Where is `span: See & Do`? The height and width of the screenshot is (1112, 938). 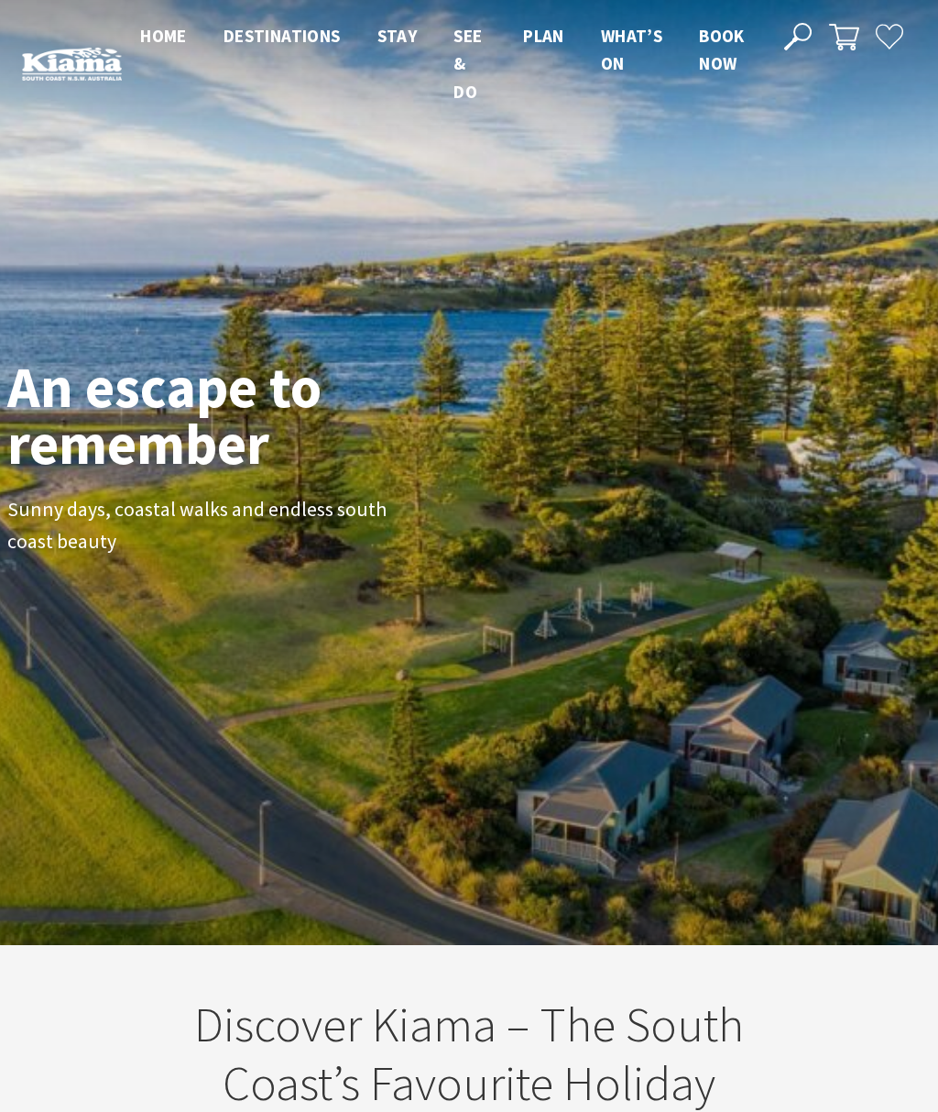
span: See & Do is located at coordinates (467, 63).